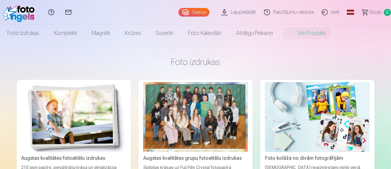 Image resolution: width=391 pixels, height=169 pixels. Describe the element at coordinates (74, 117) in the screenshot. I see `img: Augstas kvalitātes fotoattēlu izdrukas` at that location.